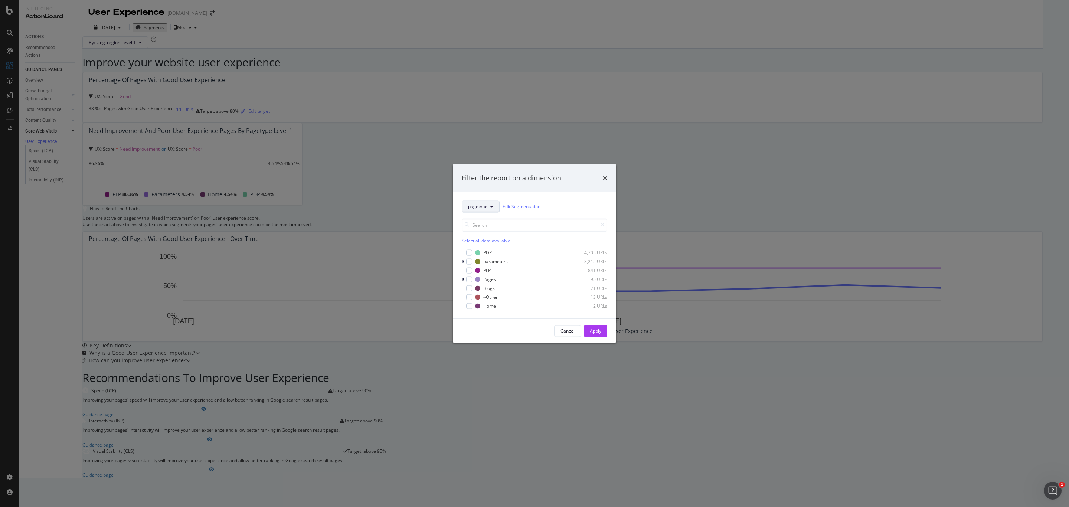 The width and height of the screenshot is (1069, 507). Describe the element at coordinates (478, 206) in the screenshot. I see `span: pagetype` at that location.